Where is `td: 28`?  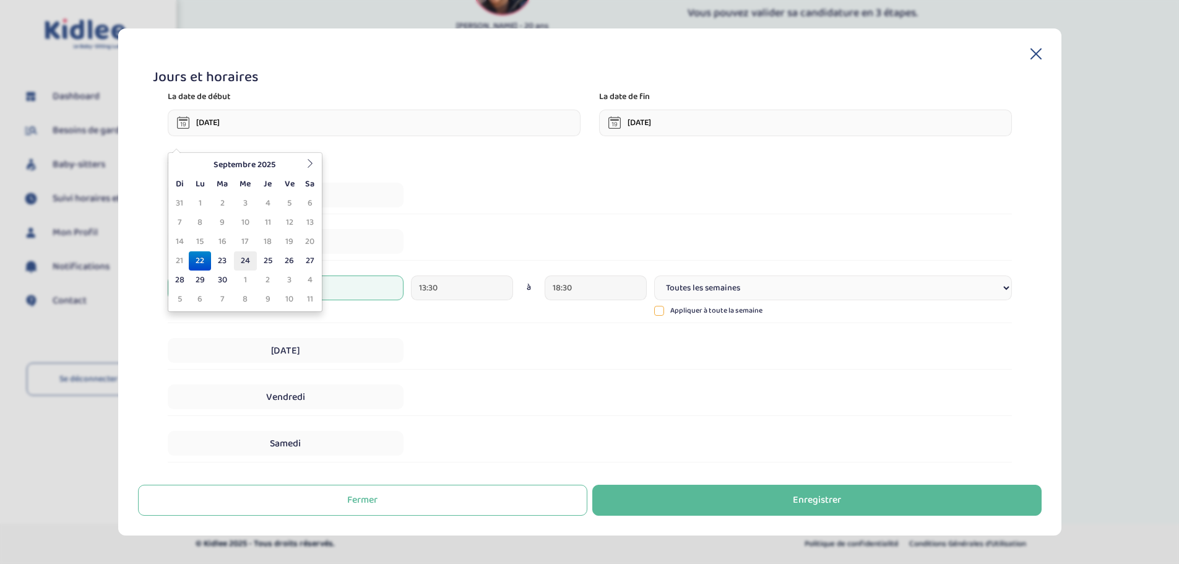
td: 28 is located at coordinates (180, 280).